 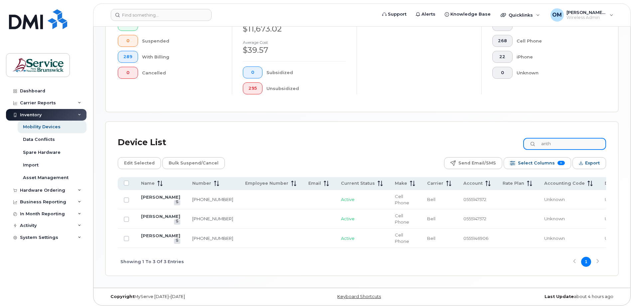 What do you see at coordinates (425, 14) in the screenshot?
I see `a: Alerts` at bounding box center [425, 14].